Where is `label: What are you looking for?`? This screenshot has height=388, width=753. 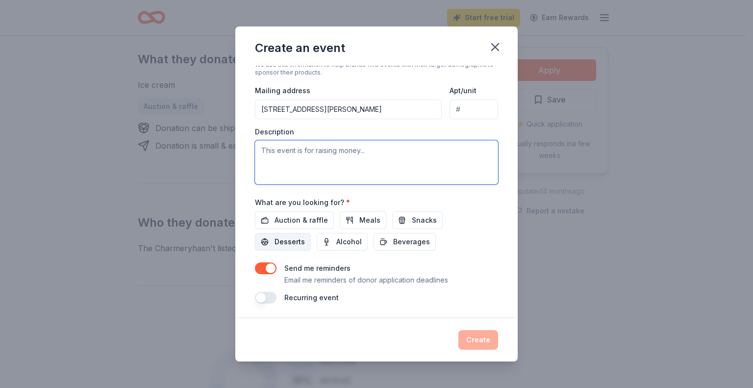
label: What are you looking for? is located at coordinates (302, 202).